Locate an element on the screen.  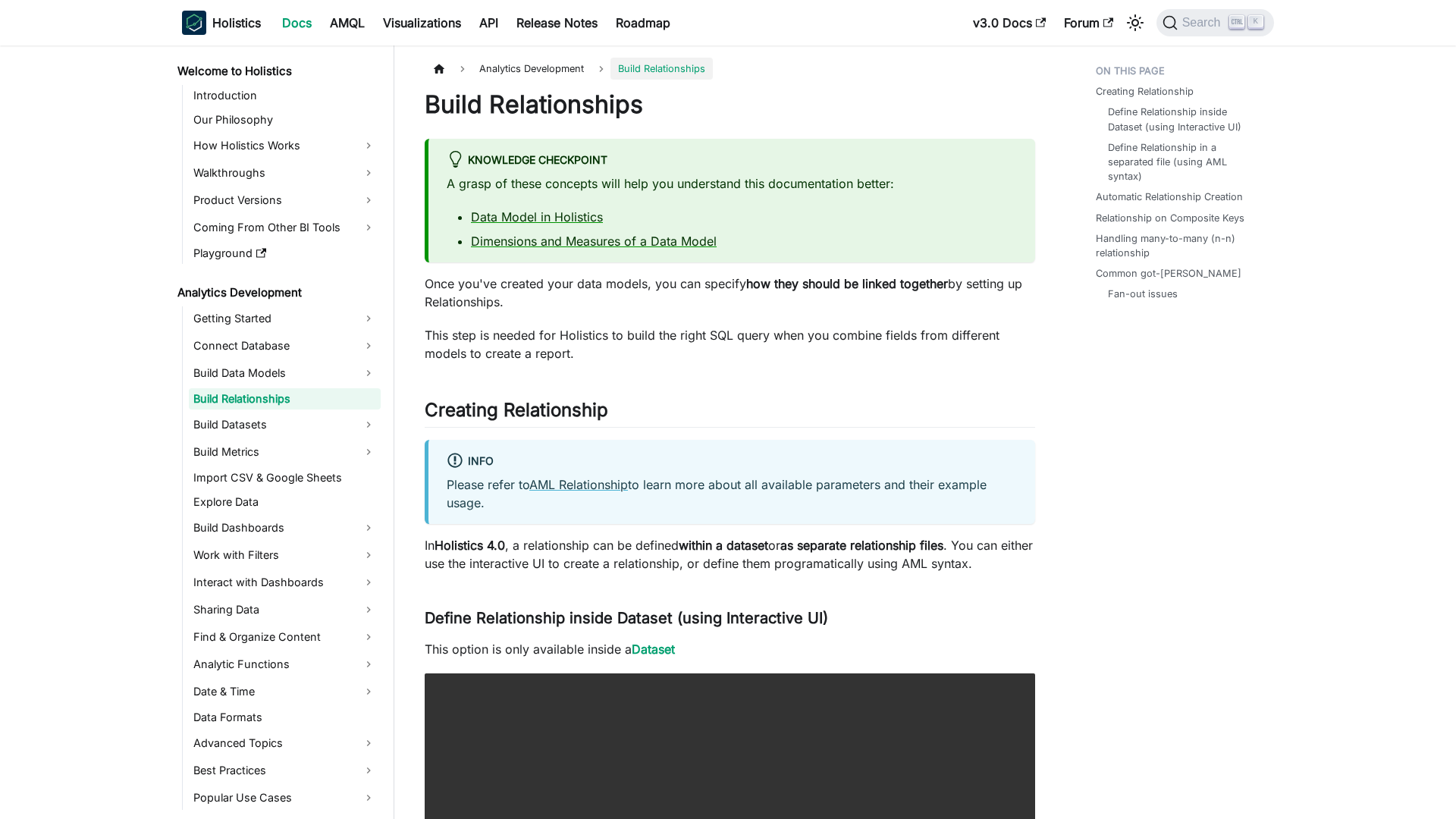
p: A grasp of these concepts will help you understand this documentation better: is located at coordinates (731, 184).